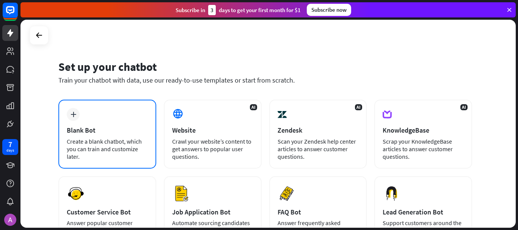 The height and width of the screenshot is (230, 518). Describe the element at coordinates (423, 130) in the screenshot. I see `div: KnowledgeBase` at that location.